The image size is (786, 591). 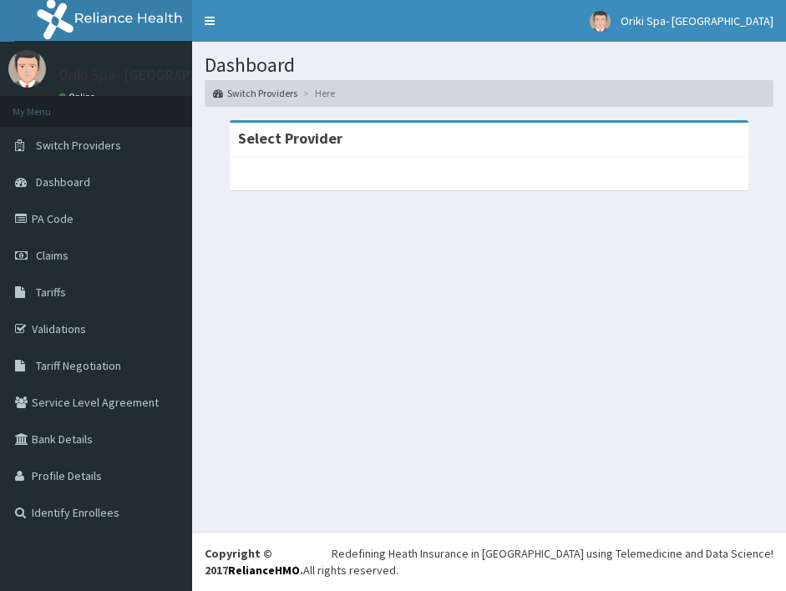 What do you see at coordinates (79, 97) in the screenshot?
I see `a: Online` at bounding box center [79, 97].